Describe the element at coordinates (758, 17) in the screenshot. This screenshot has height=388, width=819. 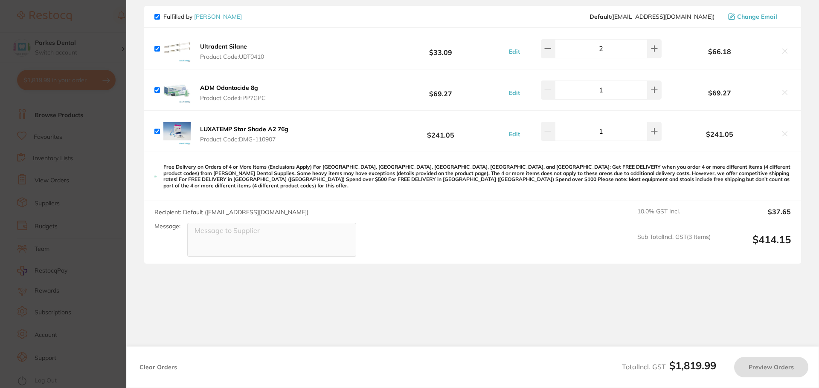
I see `button: Change Email` at that location.